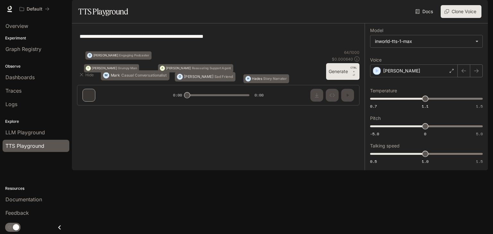 This screenshot has height=234, width=493. Describe the element at coordinates (87, 75) in the screenshot. I see `button: Hide` at that location.